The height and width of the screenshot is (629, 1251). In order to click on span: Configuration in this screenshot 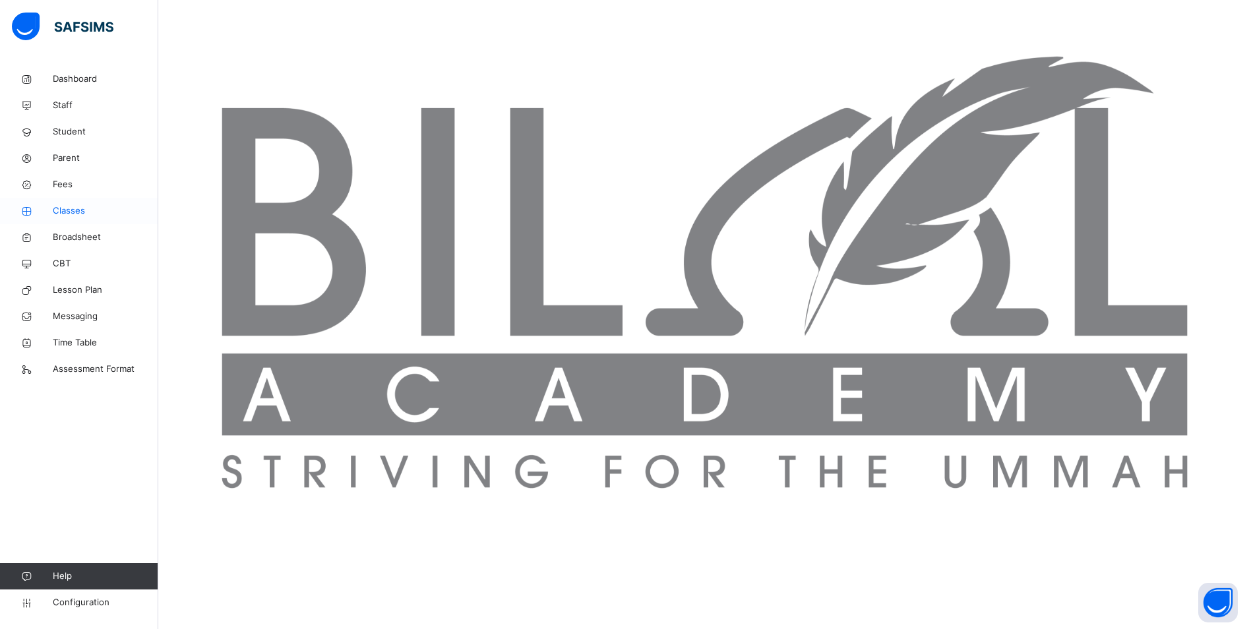, I will do `click(105, 603)`.